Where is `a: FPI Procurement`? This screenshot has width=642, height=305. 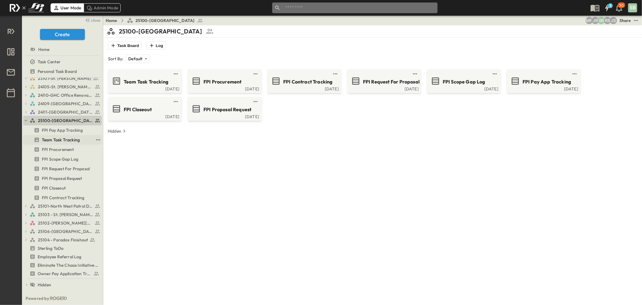 a: FPI Procurement is located at coordinates (62, 149).